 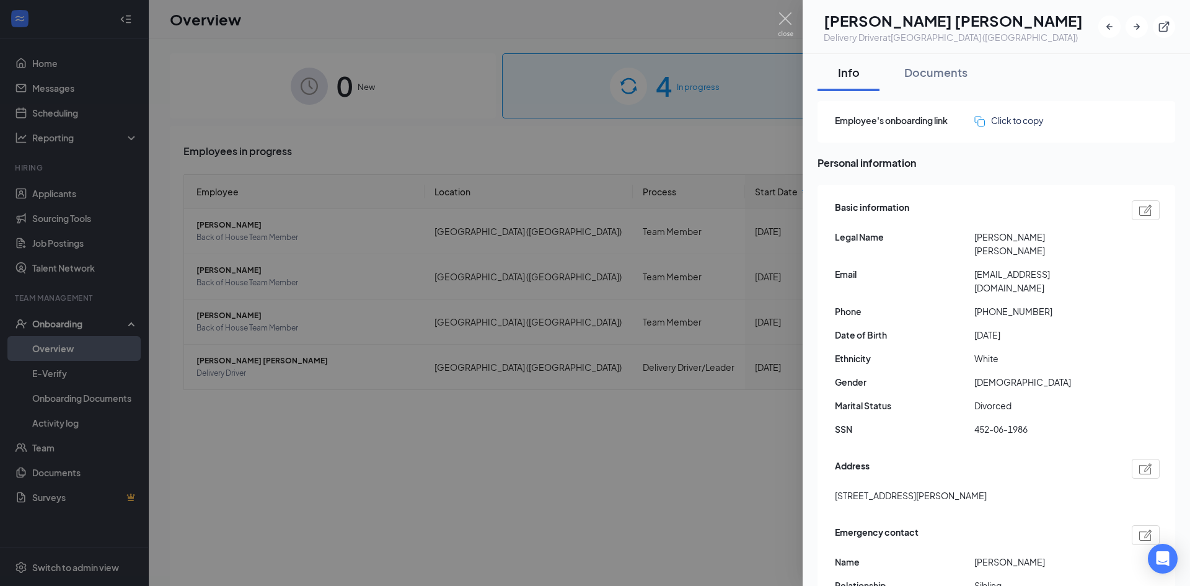 What do you see at coordinates (1109, 27) in the screenshot?
I see `button: ArrowLeftNew` at bounding box center [1109, 27].